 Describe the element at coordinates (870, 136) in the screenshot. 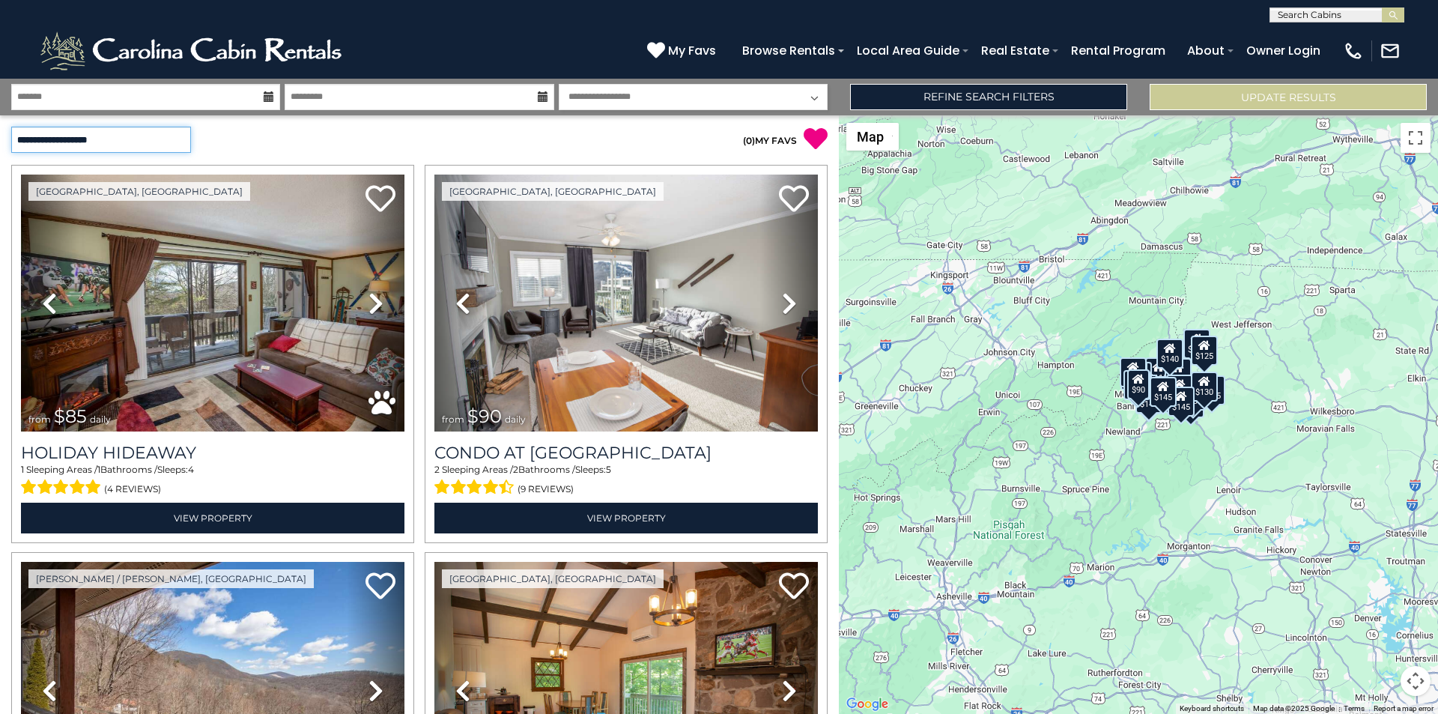

I see `span: Map` at that location.